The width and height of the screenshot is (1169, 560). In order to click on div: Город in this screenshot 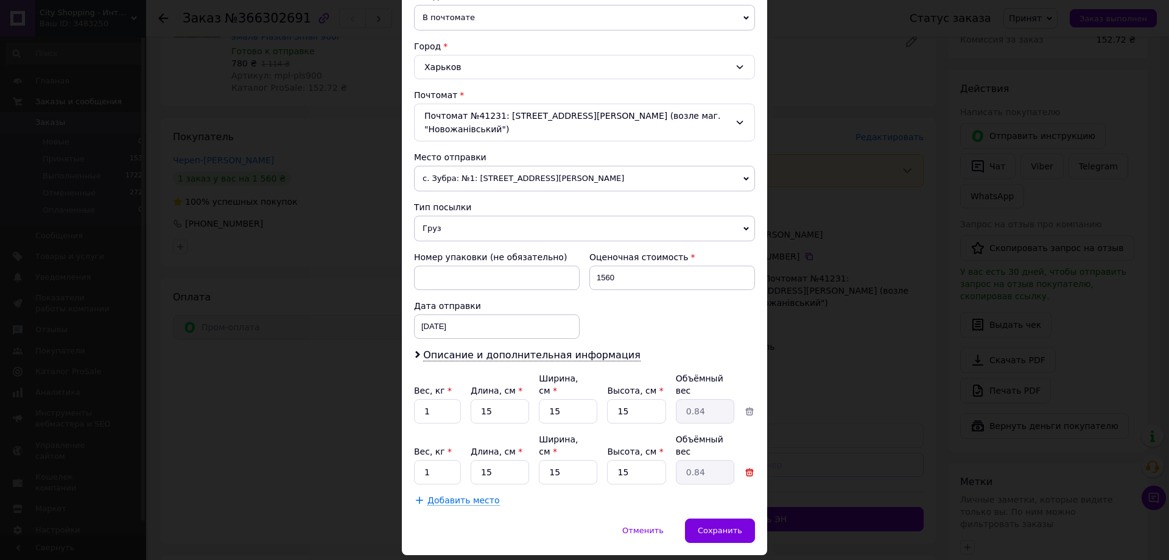, I will do `click(585, 46)`.